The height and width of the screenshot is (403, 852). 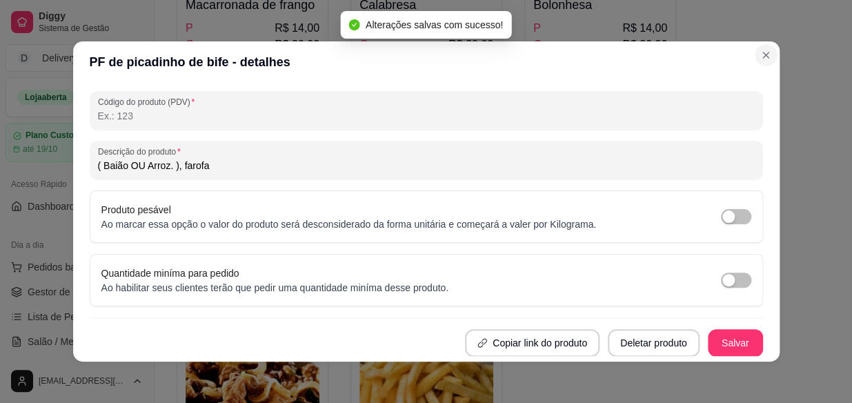 I want to click on button: Salvar, so click(x=735, y=343).